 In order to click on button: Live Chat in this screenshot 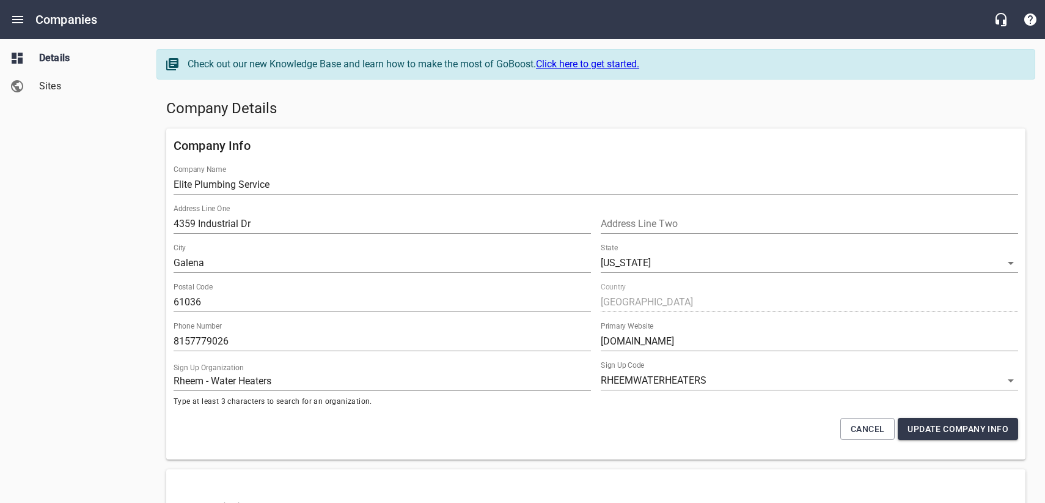, I will do `click(1001, 20)`.